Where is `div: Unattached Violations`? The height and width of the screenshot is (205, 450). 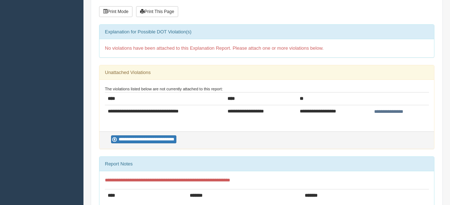
div: Unattached Violations is located at coordinates (267, 73).